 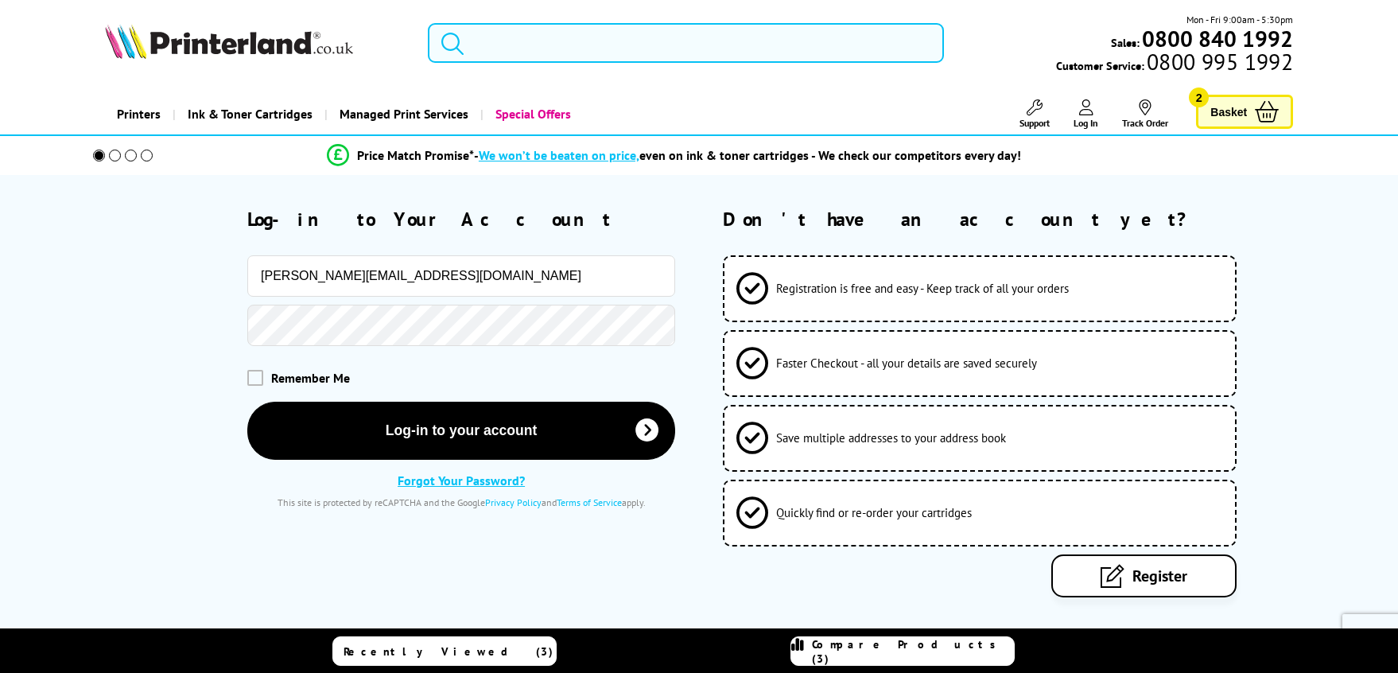 What do you see at coordinates (531, 114) in the screenshot?
I see `a: Special Offers` at bounding box center [531, 114].